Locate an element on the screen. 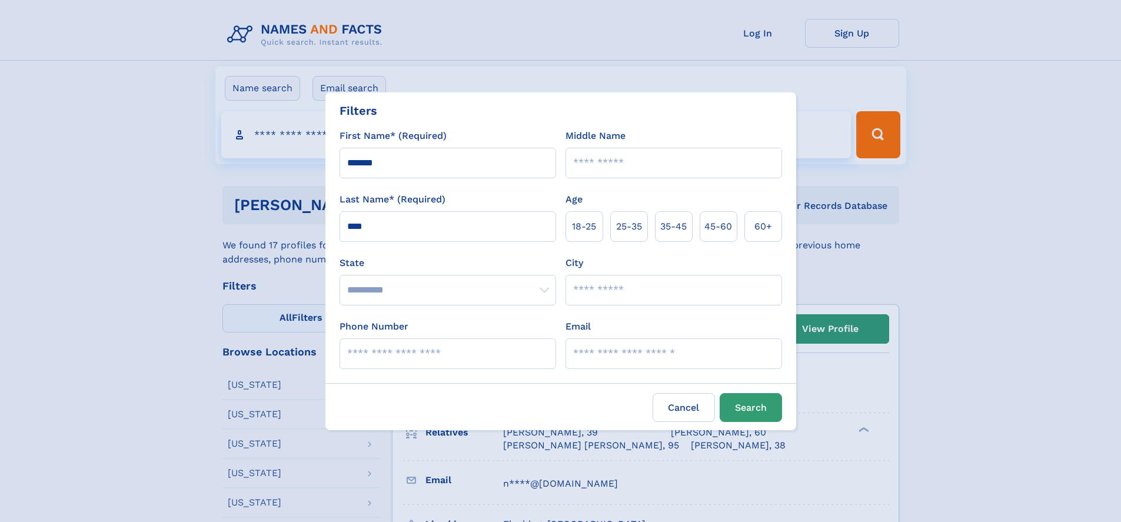 The height and width of the screenshot is (522, 1121). span: 18‑25 is located at coordinates (584, 227).